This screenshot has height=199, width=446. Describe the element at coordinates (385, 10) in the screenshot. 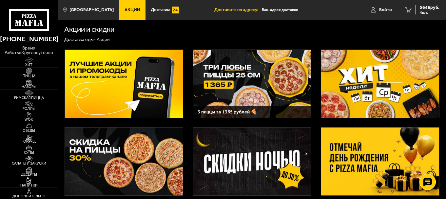

I see `span: Войти` at that location.